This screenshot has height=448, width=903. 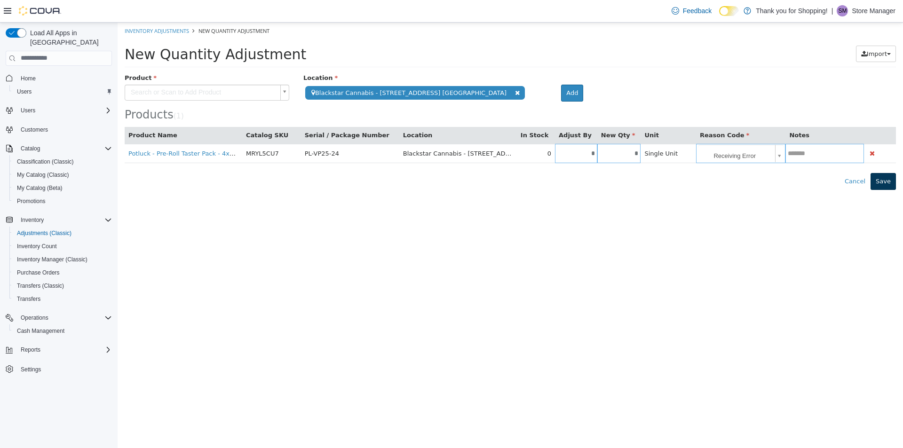 I want to click on img: Cova, so click(x=40, y=11).